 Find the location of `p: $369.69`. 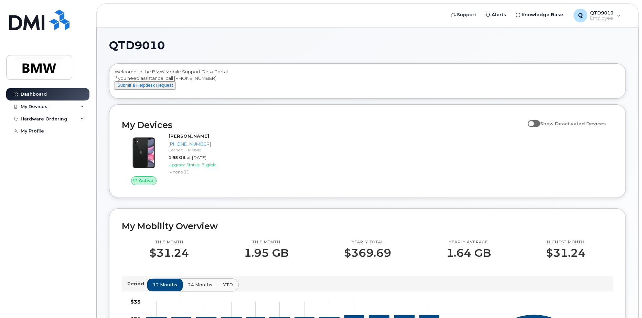

p: $369.69 is located at coordinates (367, 253).